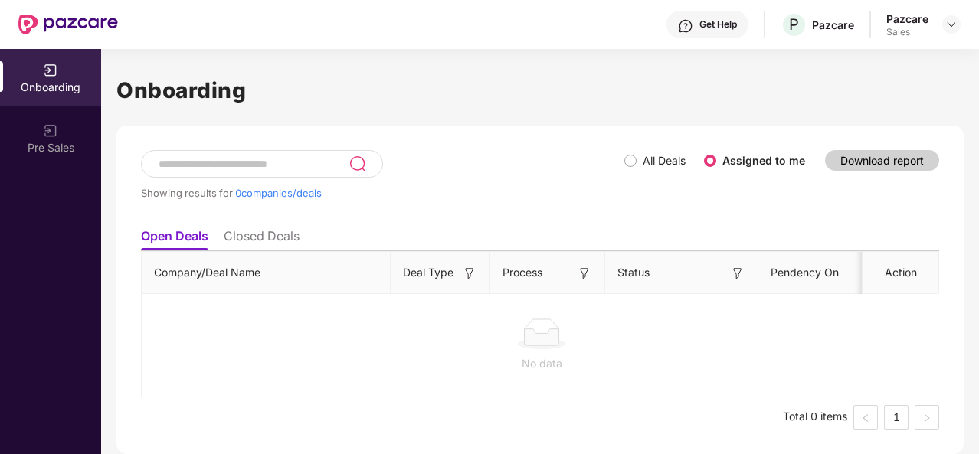 This screenshot has width=979, height=454. Describe the element at coordinates (866, 418) in the screenshot. I see `span: left` at that location.